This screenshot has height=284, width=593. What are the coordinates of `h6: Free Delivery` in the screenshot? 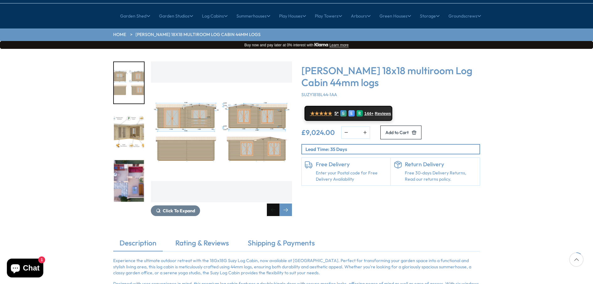 It's located at (352, 165).